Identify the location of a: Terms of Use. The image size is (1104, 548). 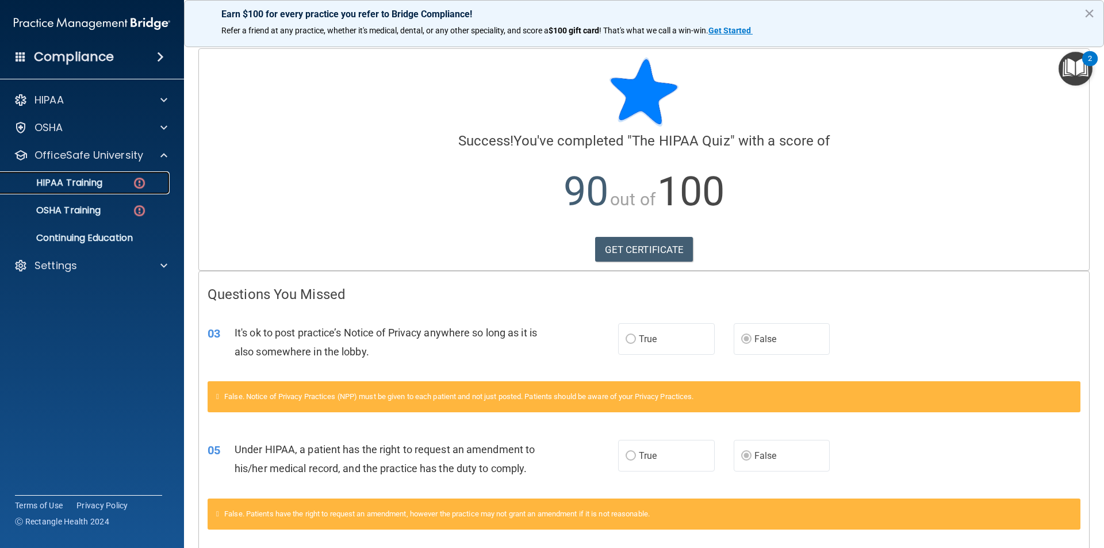
(39, 505).